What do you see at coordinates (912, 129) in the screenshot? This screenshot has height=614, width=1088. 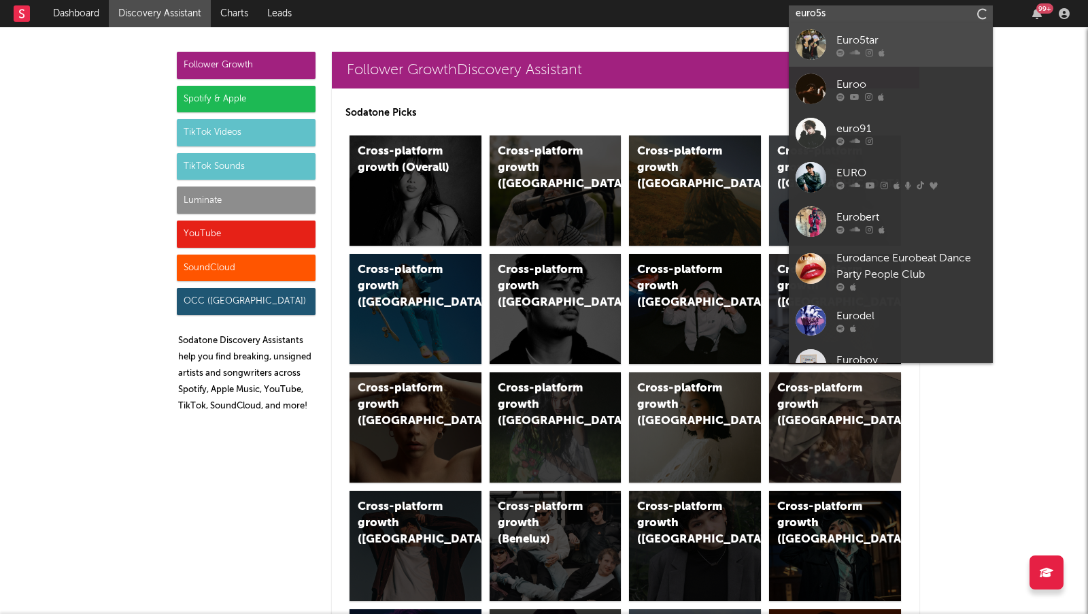 I see `div: euro91` at bounding box center [912, 129].